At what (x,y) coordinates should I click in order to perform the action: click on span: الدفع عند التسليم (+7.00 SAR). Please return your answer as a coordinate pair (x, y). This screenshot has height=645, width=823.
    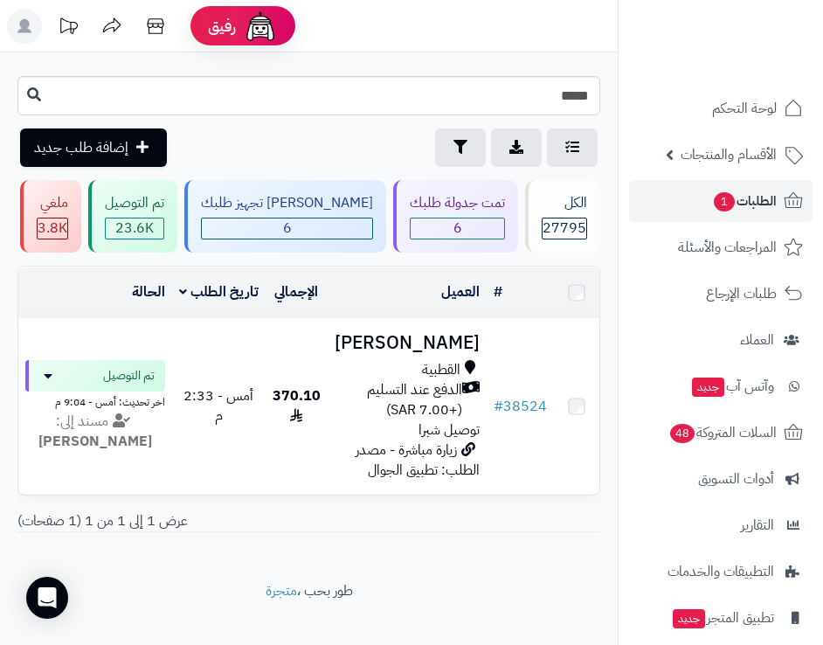
    Looking at the image, I should click on (398, 400).